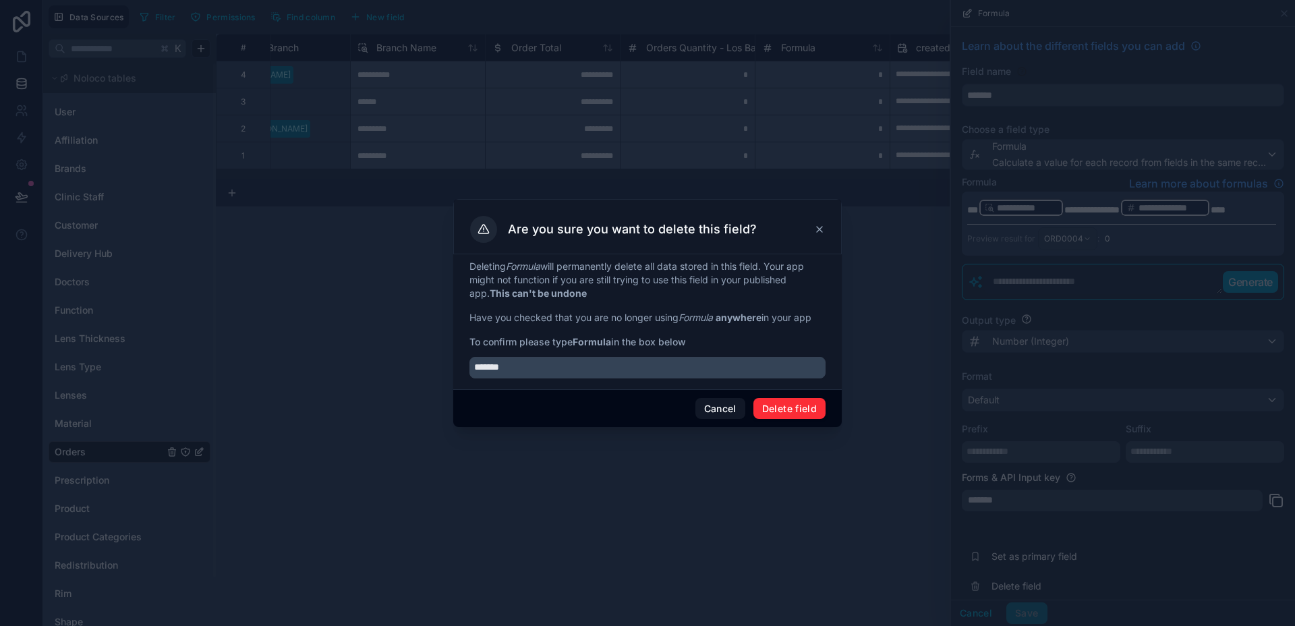  I want to click on button: Cancel, so click(720, 409).